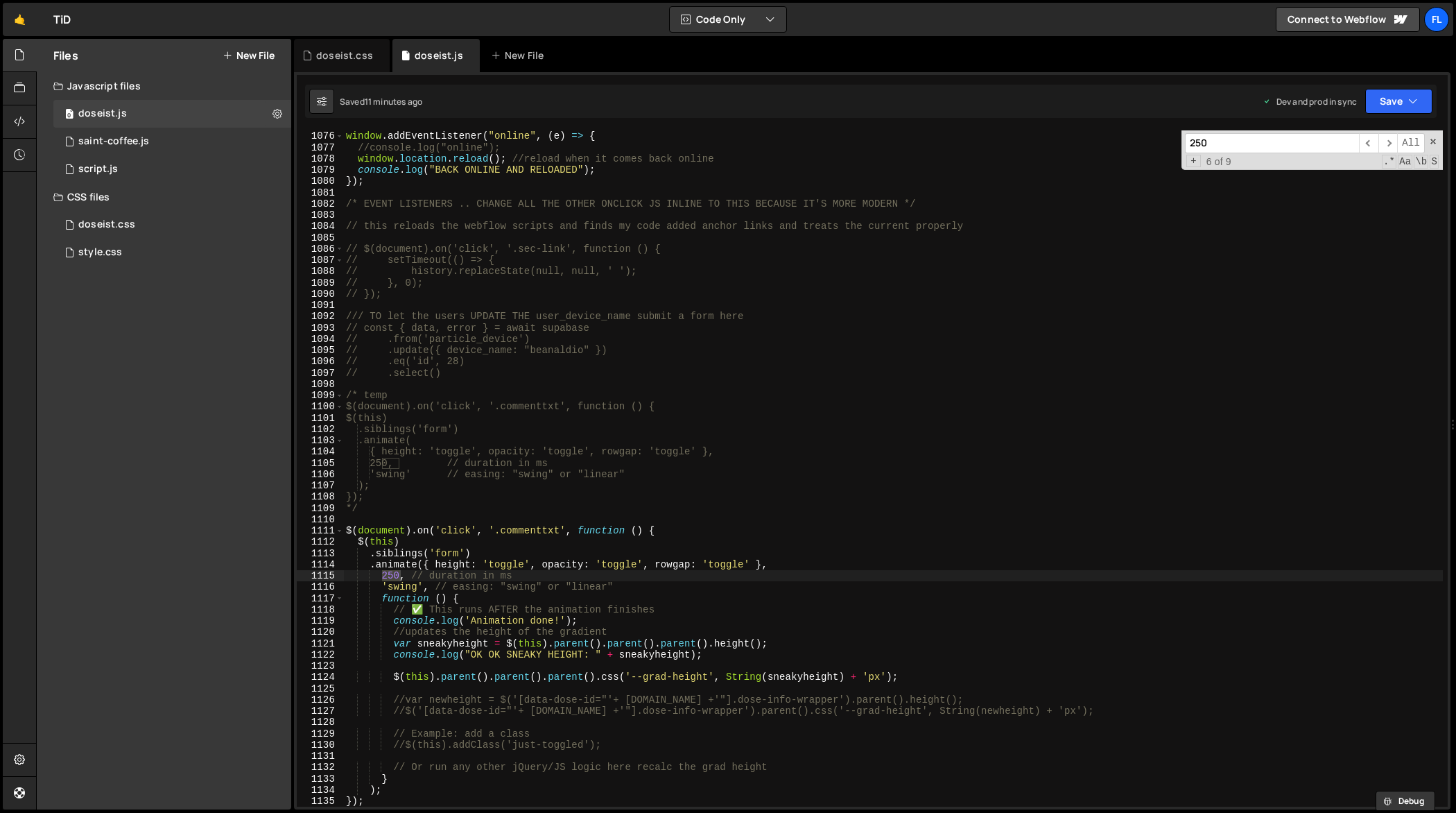 Image resolution: width=1456 pixels, height=813 pixels. I want to click on div: 1081, so click(320, 193).